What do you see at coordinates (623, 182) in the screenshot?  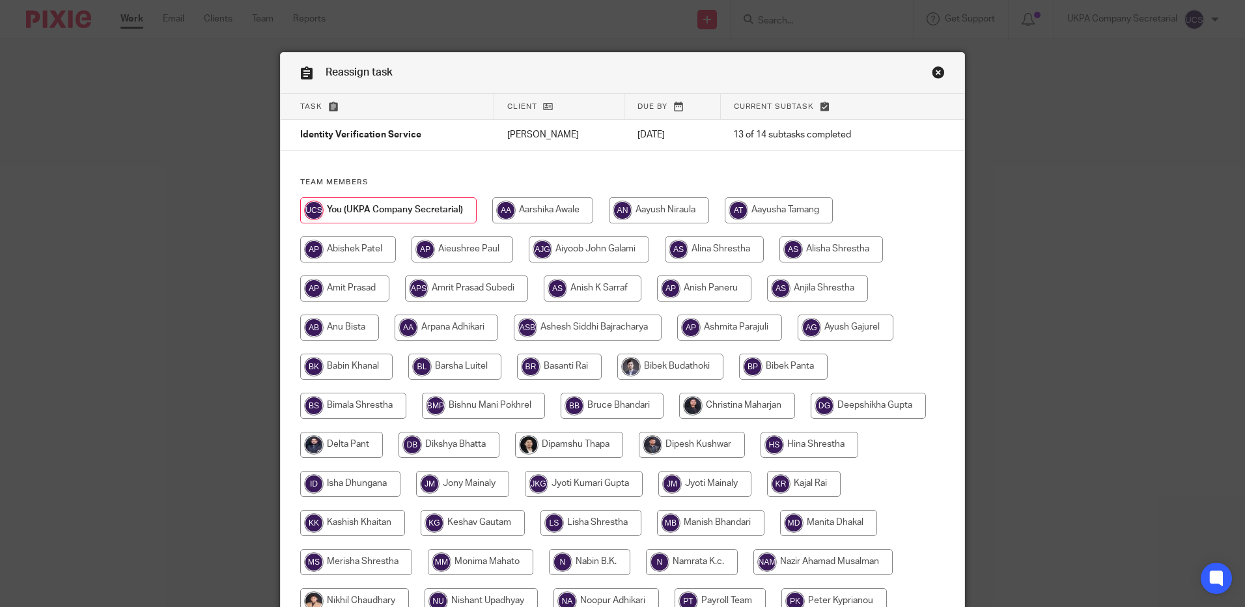 I see `h4: Team members` at bounding box center [623, 182].